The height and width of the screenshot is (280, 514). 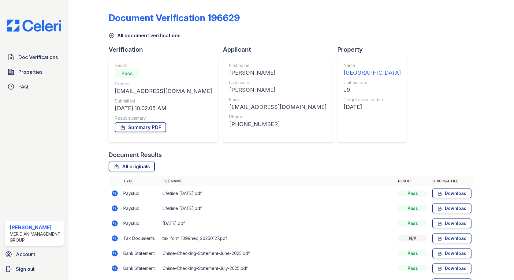 What do you see at coordinates (278, 239) in the screenshot?
I see `td: tax_form_1099nec_20250127.pdf` at bounding box center [278, 239].